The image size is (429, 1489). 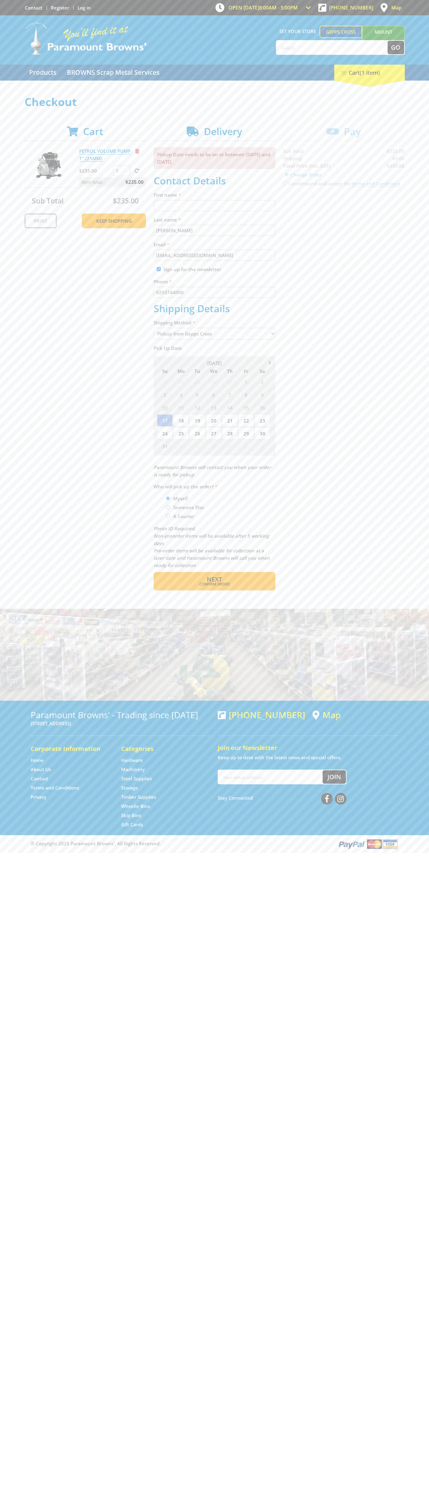 I want to click on a: Go to the Privacy page, so click(x=38, y=797).